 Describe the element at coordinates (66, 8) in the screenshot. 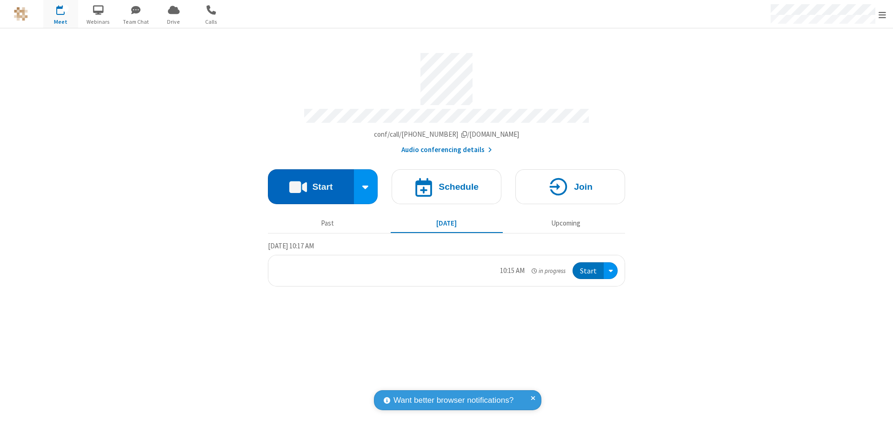

I see `div: 1` at that location.